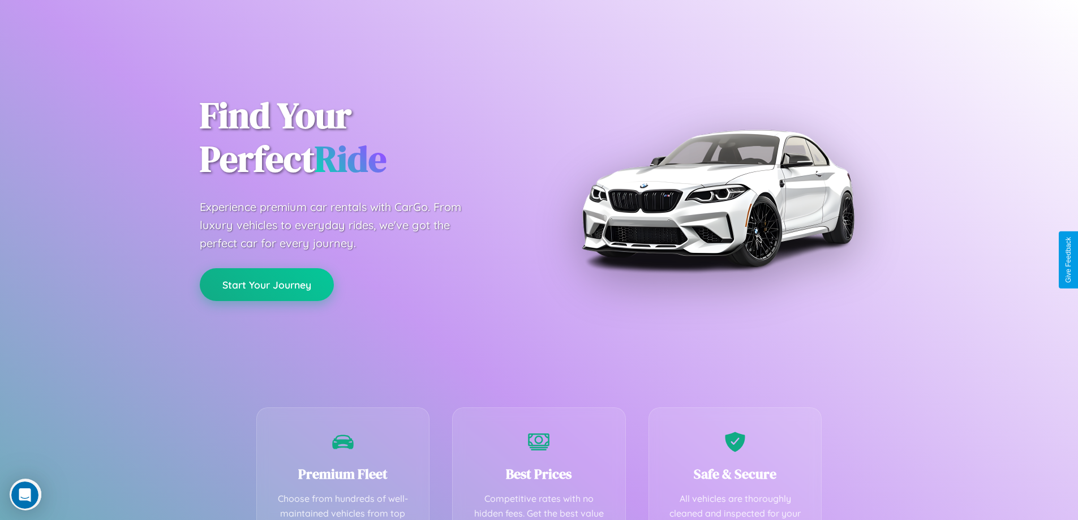  Describe the element at coordinates (343, 474) in the screenshot. I see `h3: Premium Fleet` at that location.